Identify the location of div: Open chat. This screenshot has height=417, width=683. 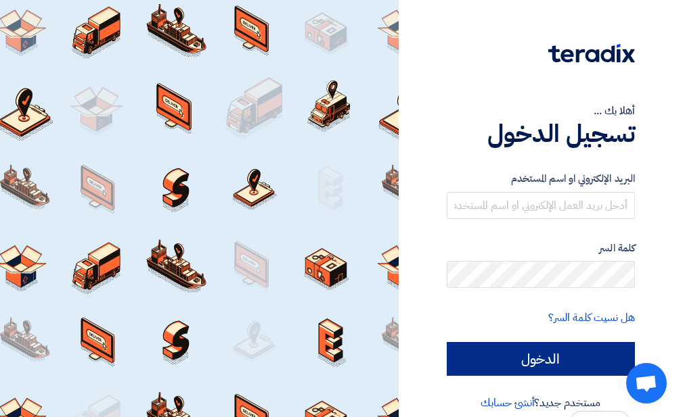
(646, 384).